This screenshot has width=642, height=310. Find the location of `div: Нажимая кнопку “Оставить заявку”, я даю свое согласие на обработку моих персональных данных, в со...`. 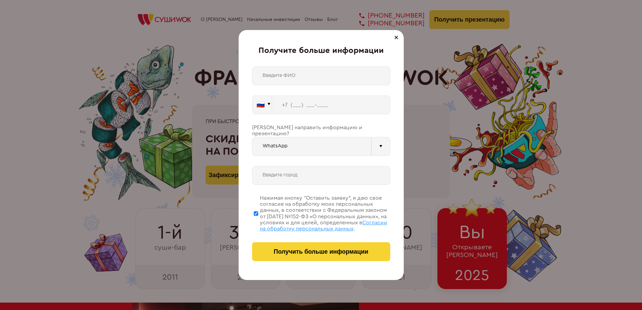

div: Нажимая кнопку “Оставить заявку”, я даю свое согласие на обработку моих персональных данных, в со... is located at coordinates (325, 213).